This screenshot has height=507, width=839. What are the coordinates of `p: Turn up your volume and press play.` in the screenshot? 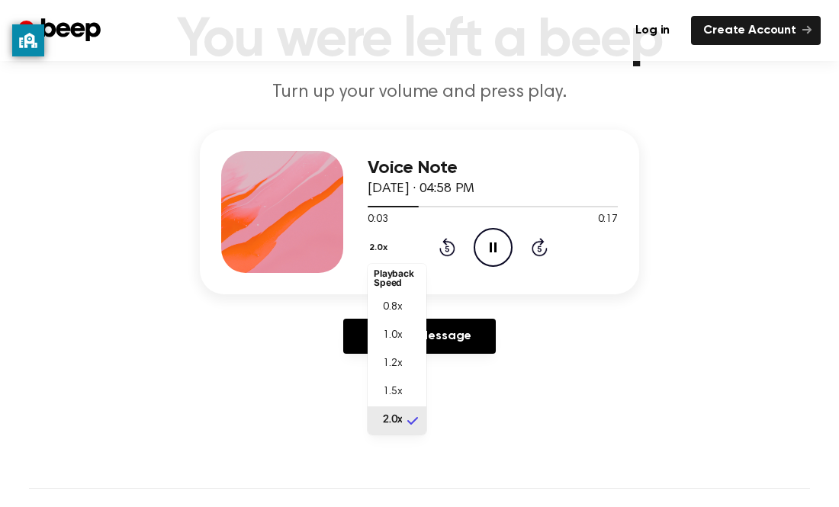 It's located at (419, 92).